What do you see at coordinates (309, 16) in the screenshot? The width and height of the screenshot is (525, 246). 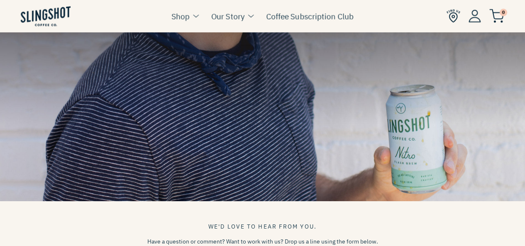 I see `a: Coffee Subscription Club` at bounding box center [309, 16].